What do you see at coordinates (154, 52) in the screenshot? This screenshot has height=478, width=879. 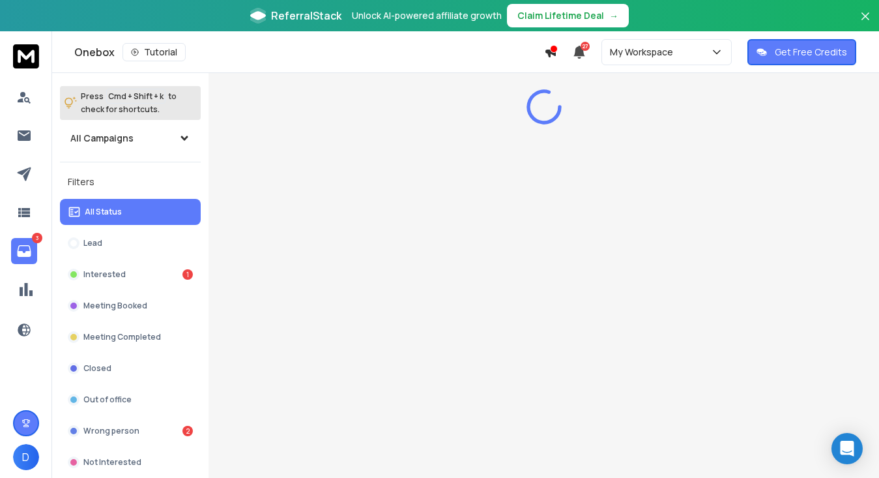 I see `button: Tutorial` at bounding box center [154, 52].